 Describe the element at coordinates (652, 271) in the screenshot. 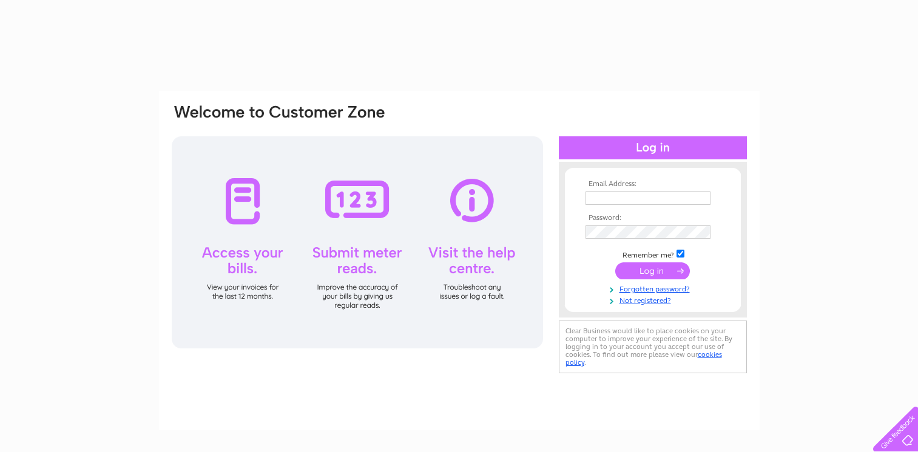

I see `input: Submit` at that location.